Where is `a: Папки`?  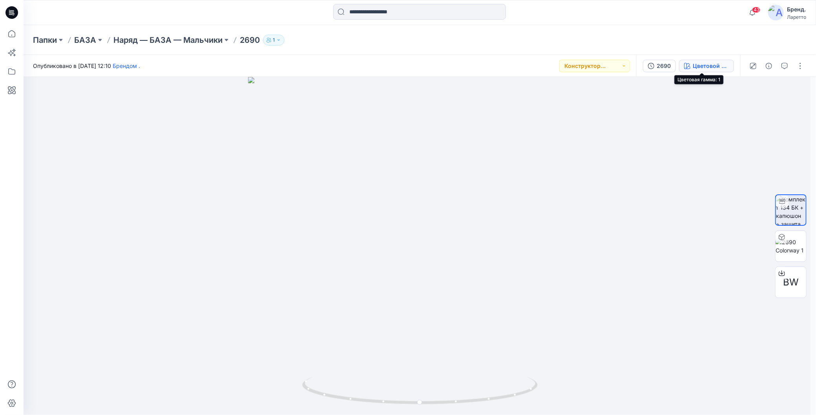
a: Папки is located at coordinates (45, 40).